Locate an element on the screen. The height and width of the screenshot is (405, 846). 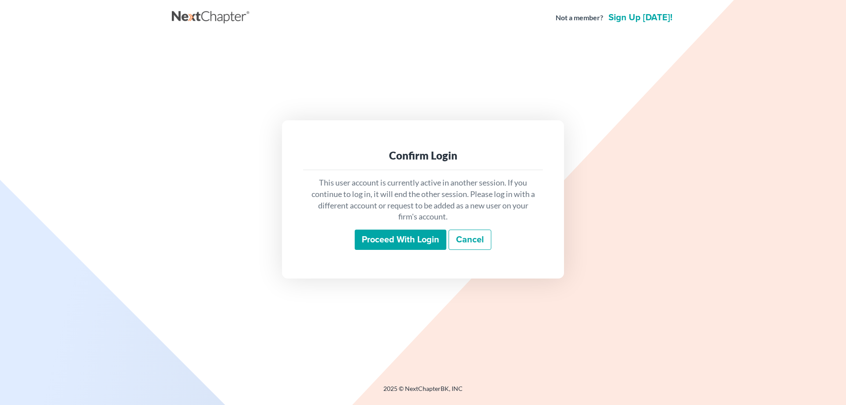
p: This user account is currently active in another session. If you continue to log in, it will end ... is located at coordinates (423, 200).